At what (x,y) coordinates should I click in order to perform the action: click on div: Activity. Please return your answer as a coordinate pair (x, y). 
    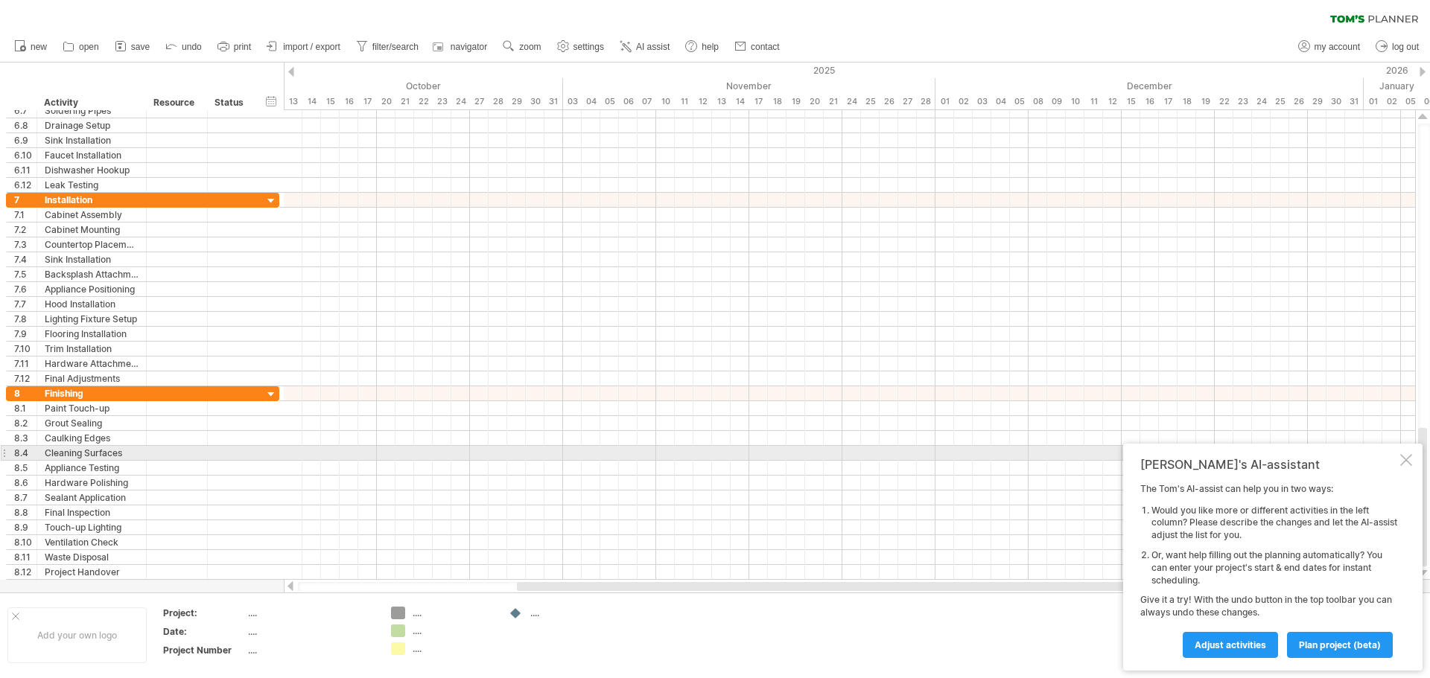
    Looking at the image, I should click on (91, 103).